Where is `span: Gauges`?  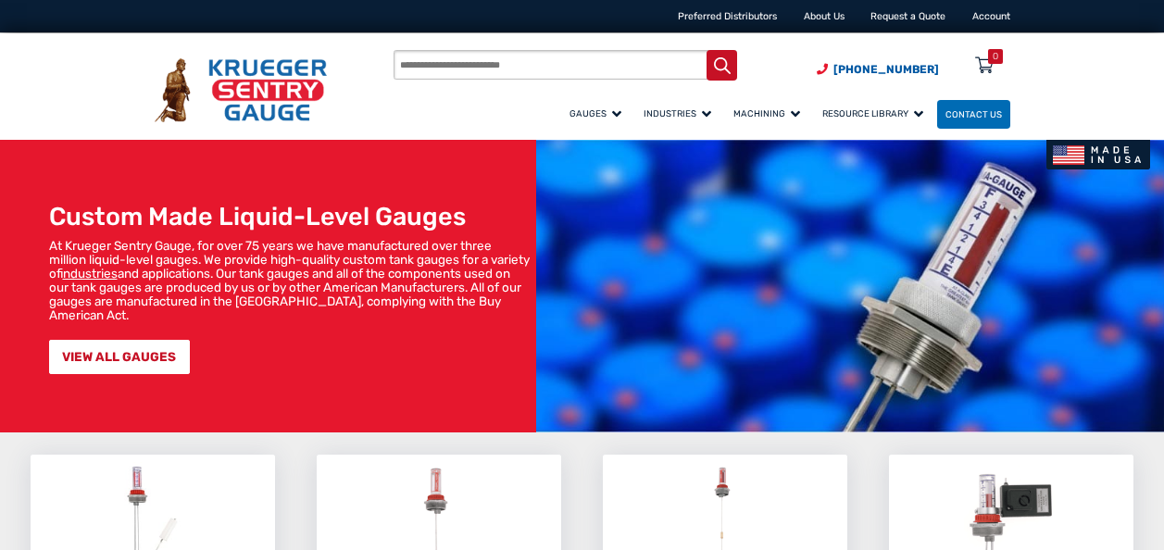 span: Gauges is located at coordinates (595, 113).